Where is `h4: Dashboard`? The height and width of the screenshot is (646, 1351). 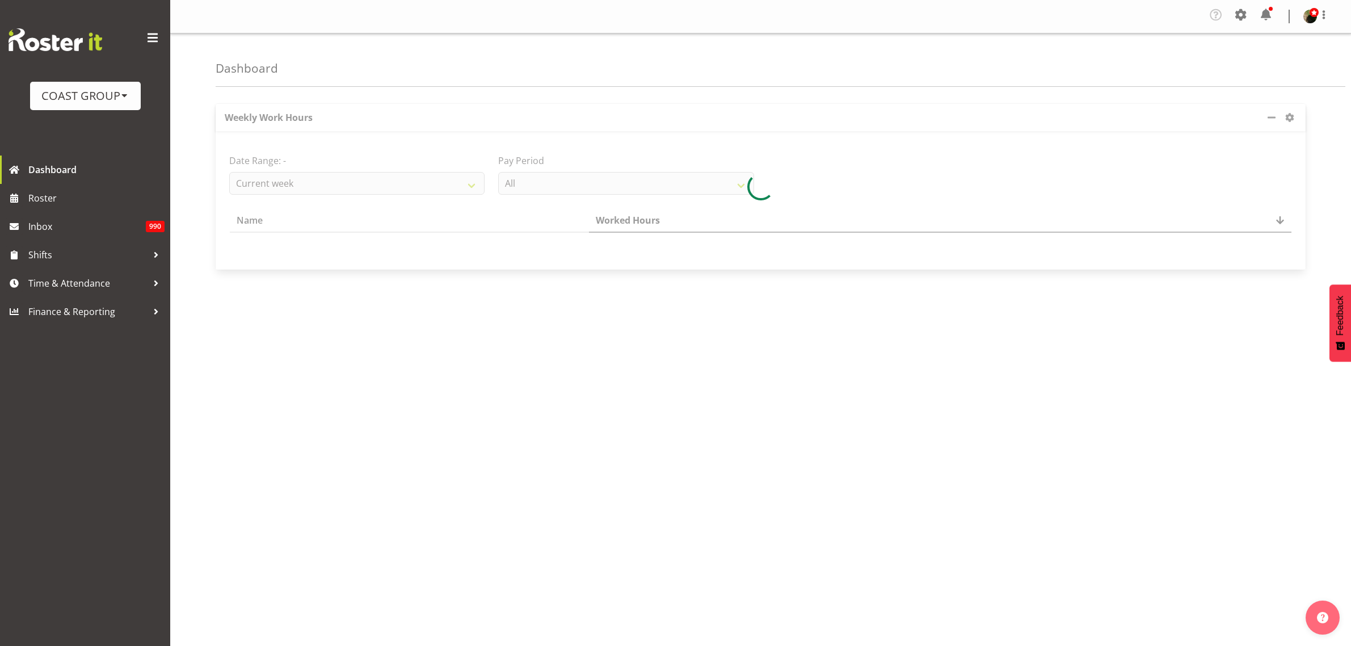
h4: Dashboard is located at coordinates (247, 68).